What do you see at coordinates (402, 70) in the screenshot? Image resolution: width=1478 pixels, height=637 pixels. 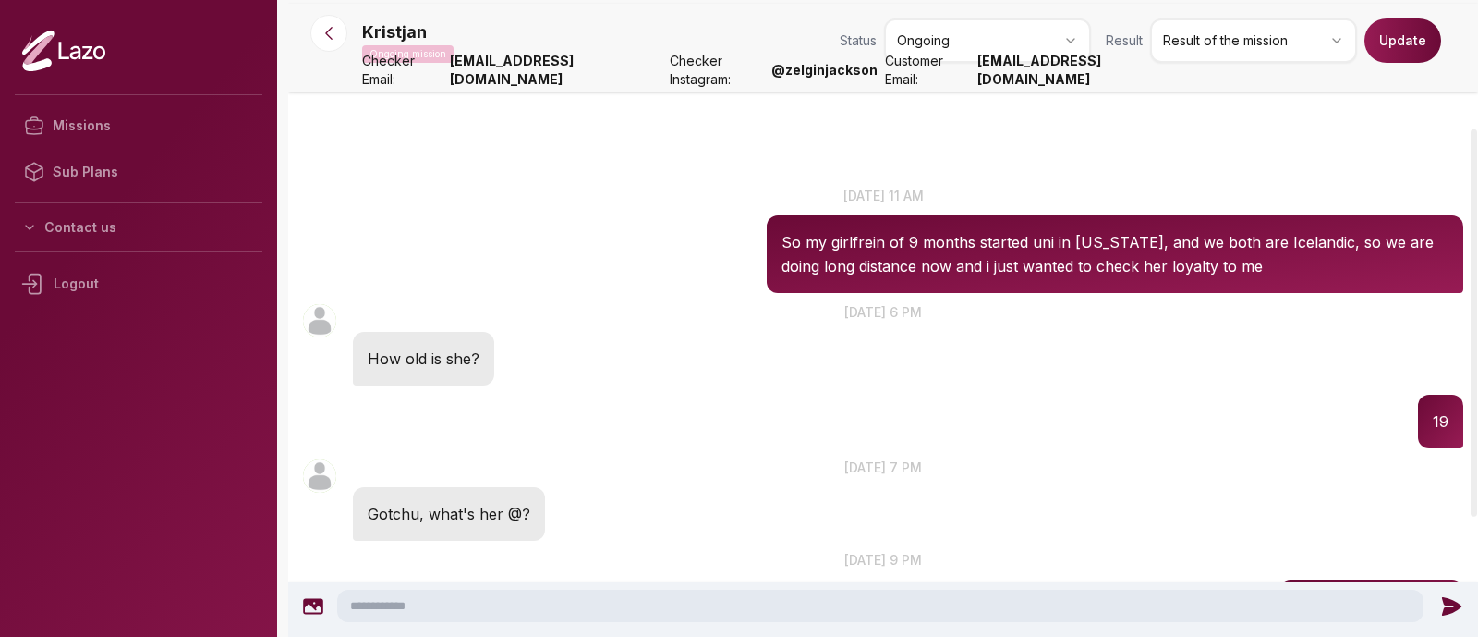 I see `span: Checker Email:` at bounding box center [402, 70].